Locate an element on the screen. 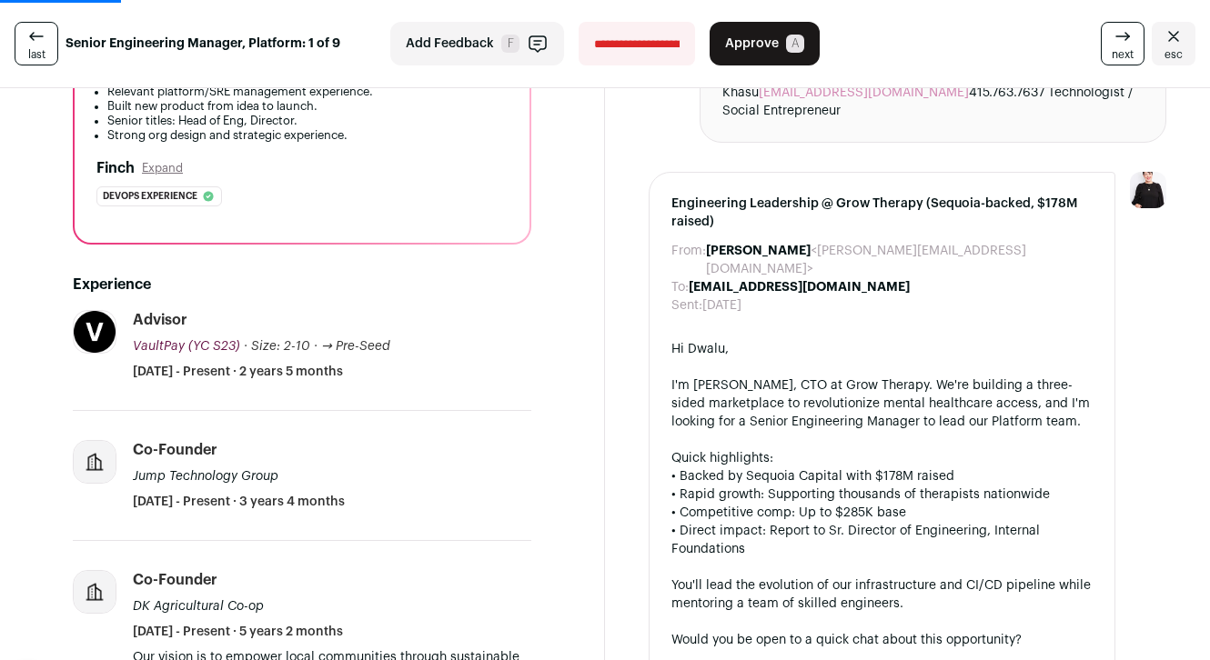 This screenshot has height=660, width=1210. span: Approve is located at coordinates (751, 44).